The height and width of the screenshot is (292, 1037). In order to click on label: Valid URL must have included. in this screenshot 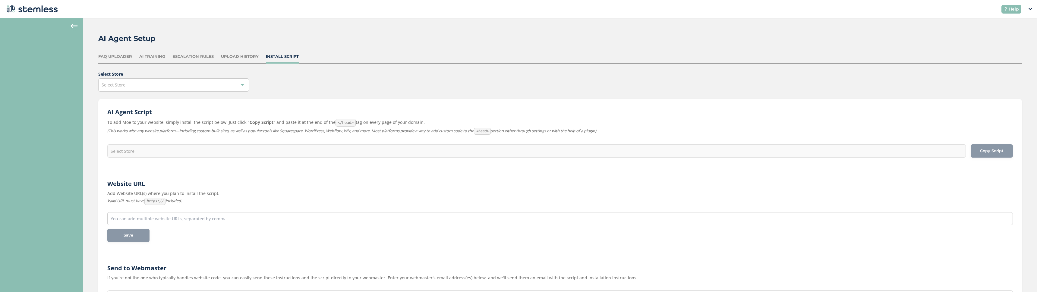, I will do `click(560, 201)`.